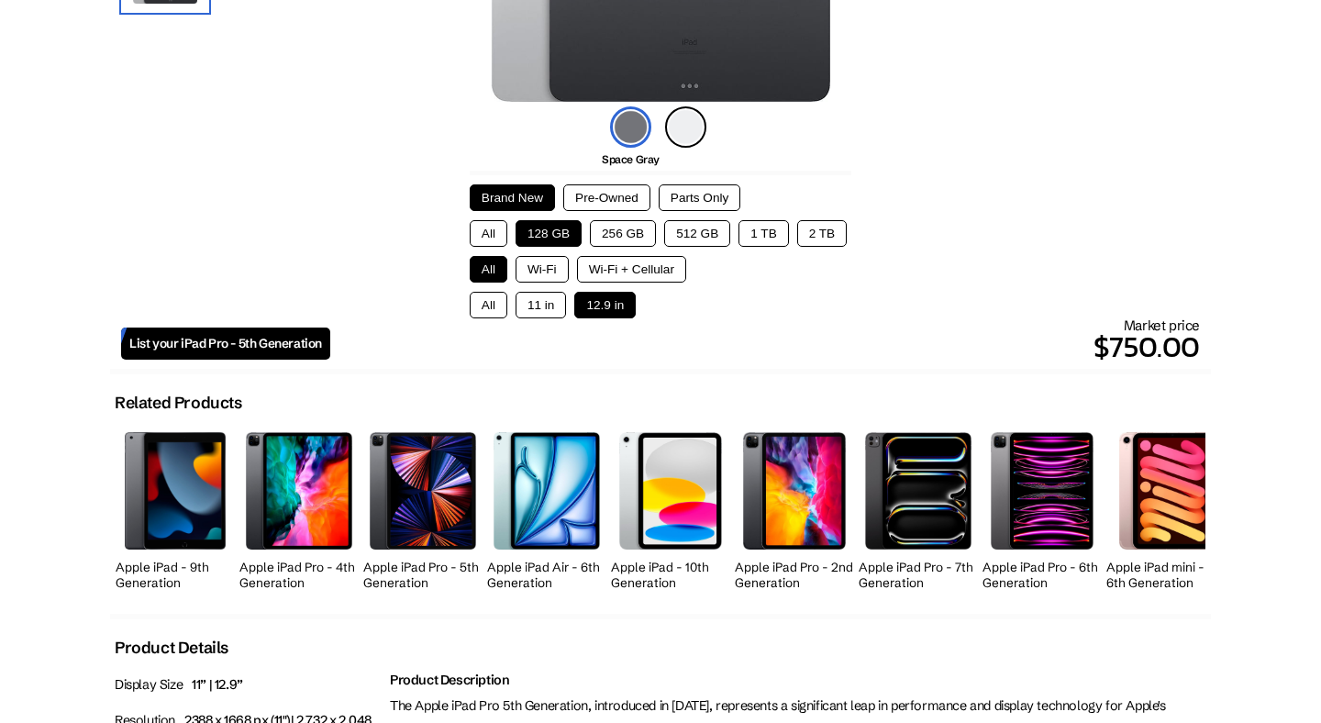  I want to click on img: silver-icon, so click(685, 127).